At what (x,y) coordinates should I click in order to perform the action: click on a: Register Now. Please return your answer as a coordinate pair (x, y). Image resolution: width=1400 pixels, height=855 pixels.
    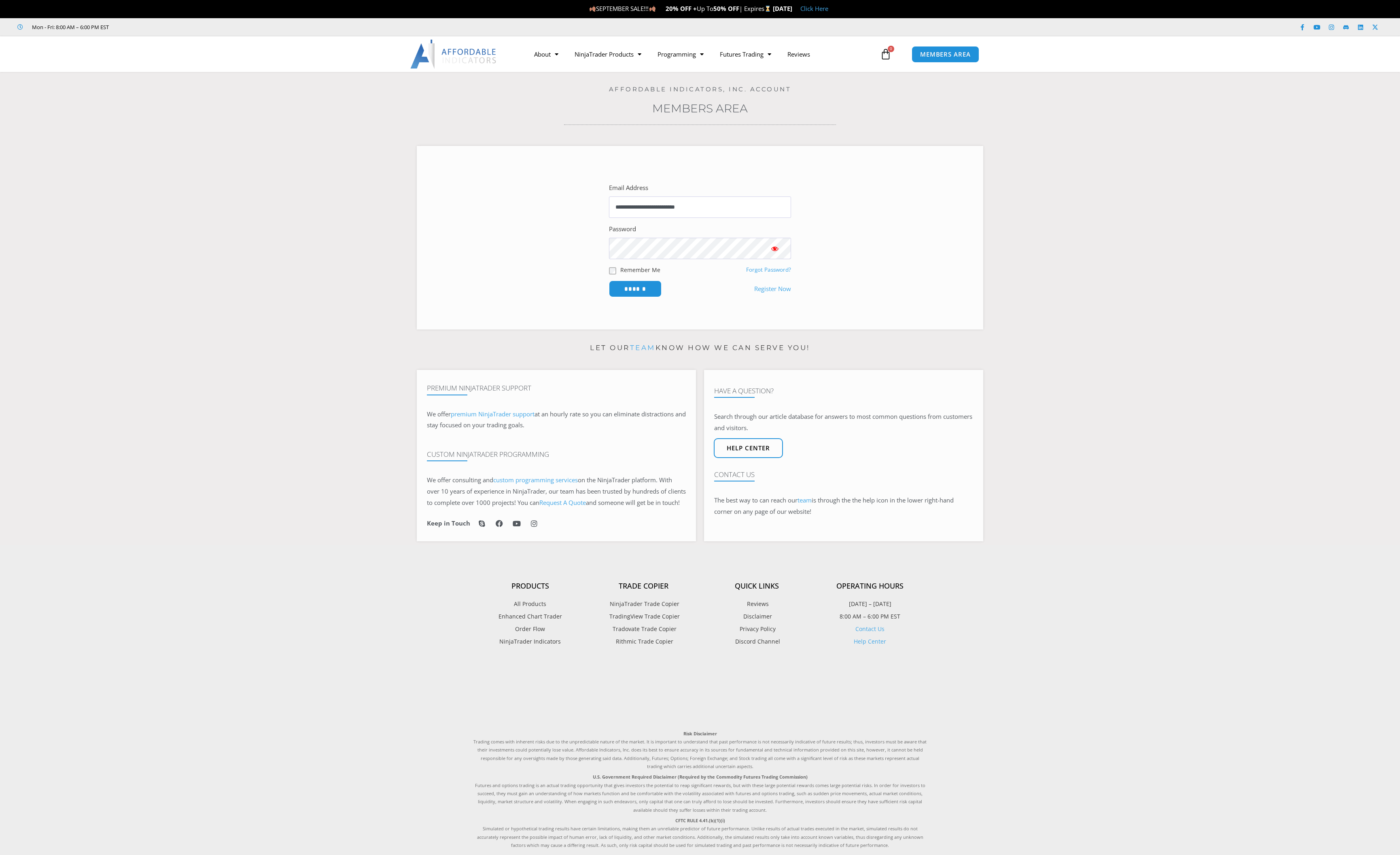
    Looking at the image, I should click on (773, 289).